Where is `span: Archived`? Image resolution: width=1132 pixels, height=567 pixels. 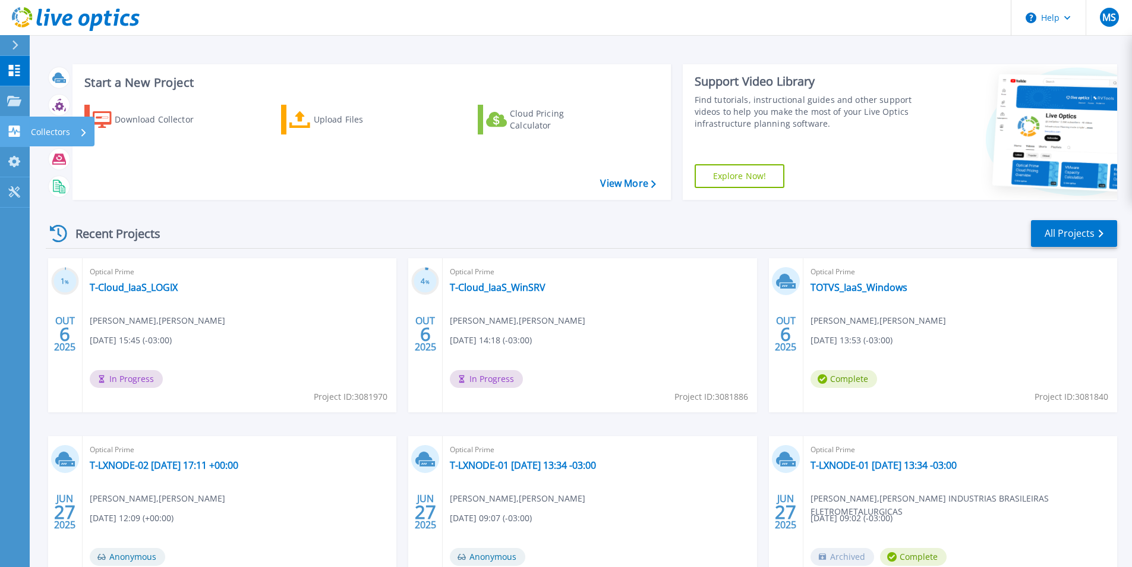
span: Archived is located at coordinates (842, 556).